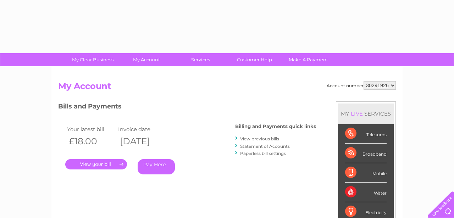  Describe the element at coordinates (187, 108) in the screenshot. I see `h3: Bills and Payments` at that location.